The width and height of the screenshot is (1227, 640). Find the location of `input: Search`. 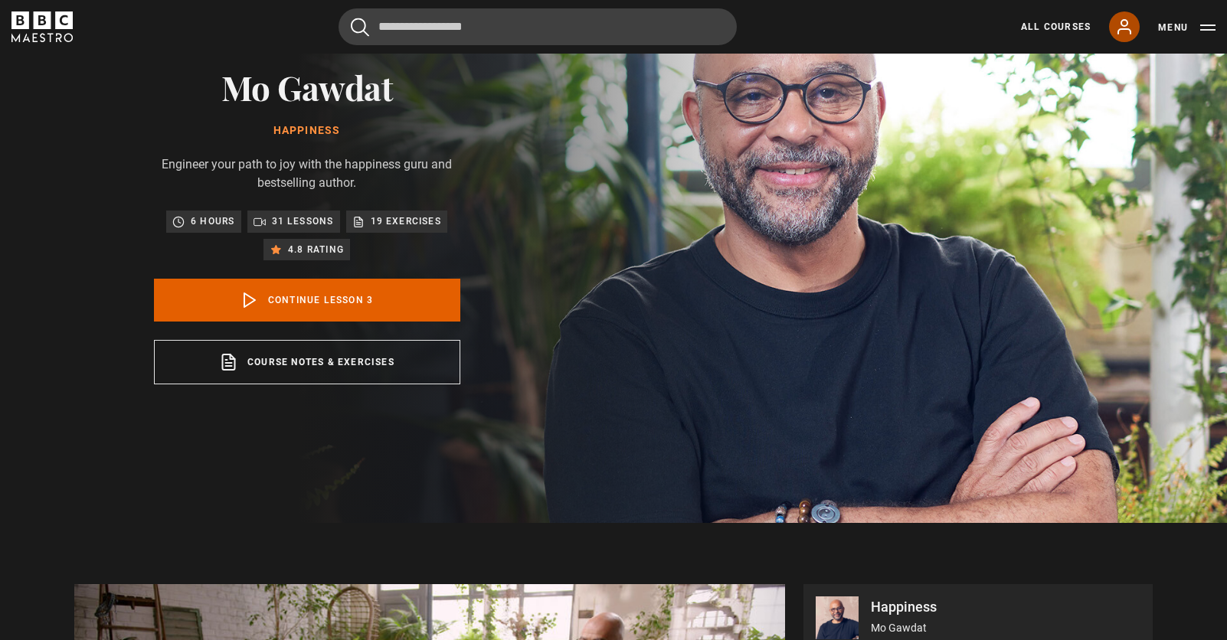

input: Search is located at coordinates (537, 27).